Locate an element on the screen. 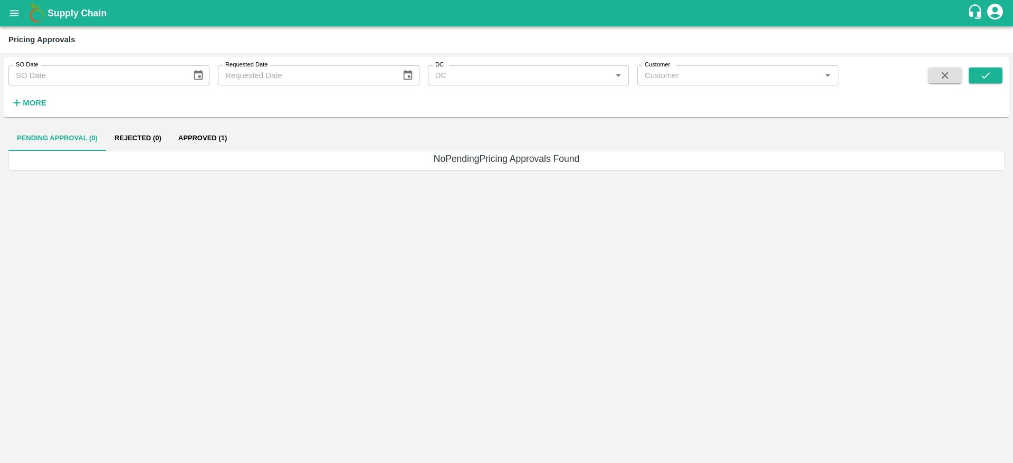 Image resolution: width=1013 pixels, height=463 pixels. label: SO Date is located at coordinates (27, 65).